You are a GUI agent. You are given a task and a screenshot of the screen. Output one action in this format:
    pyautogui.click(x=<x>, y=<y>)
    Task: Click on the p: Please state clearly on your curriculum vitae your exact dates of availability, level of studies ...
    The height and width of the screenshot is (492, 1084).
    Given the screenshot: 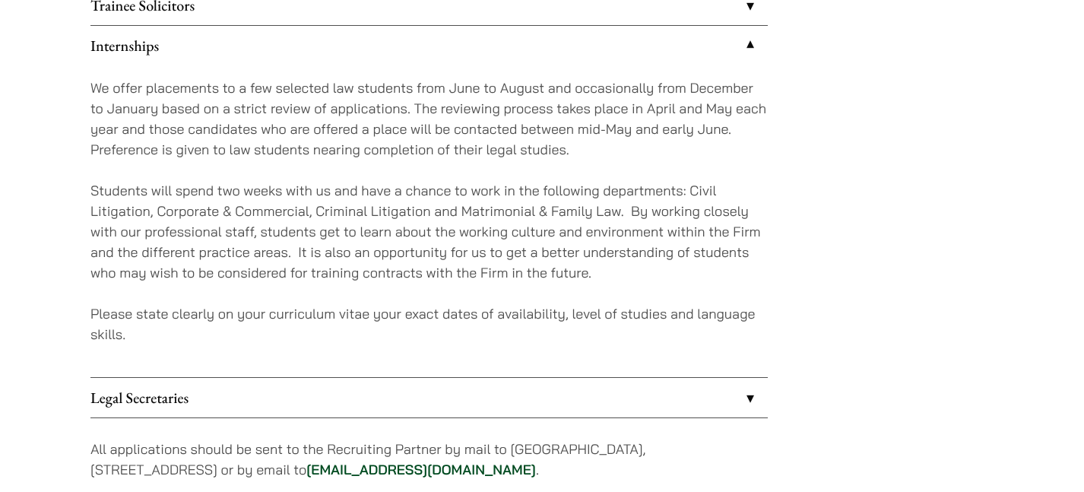 What is the action you would take?
    pyautogui.click(x=429, y=324)
    